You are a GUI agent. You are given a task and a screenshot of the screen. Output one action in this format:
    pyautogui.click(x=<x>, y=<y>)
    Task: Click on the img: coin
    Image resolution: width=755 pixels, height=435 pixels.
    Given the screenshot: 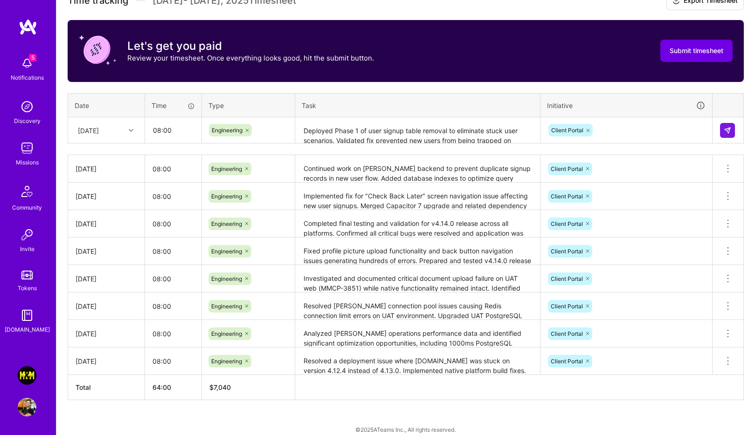 What is the action you would take?
    pyautogui.click(x=97, y=50)
    